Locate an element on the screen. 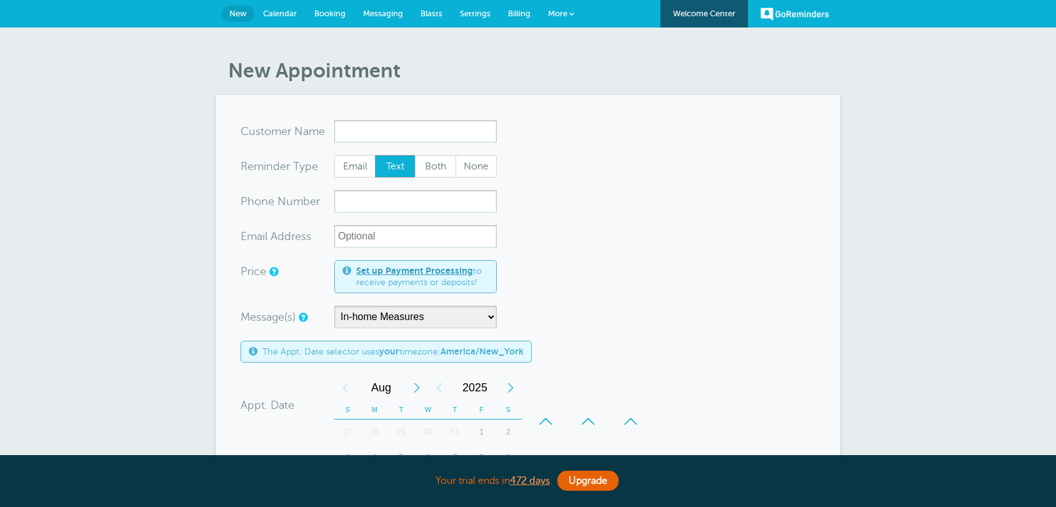 This screenshot has height=507, width=1056. div: 9 is located at coordinates (508, 457).